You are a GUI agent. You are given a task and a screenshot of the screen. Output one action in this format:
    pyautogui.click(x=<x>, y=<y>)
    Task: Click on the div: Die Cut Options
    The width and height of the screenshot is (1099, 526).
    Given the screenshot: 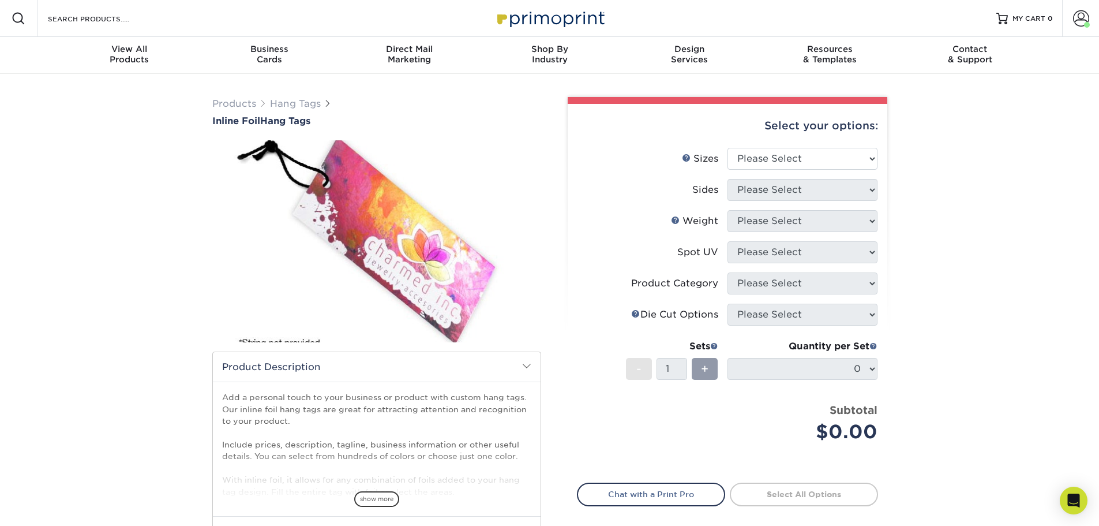 What is the action you would take?
    pyautogui.click(x=675, y=315)
    